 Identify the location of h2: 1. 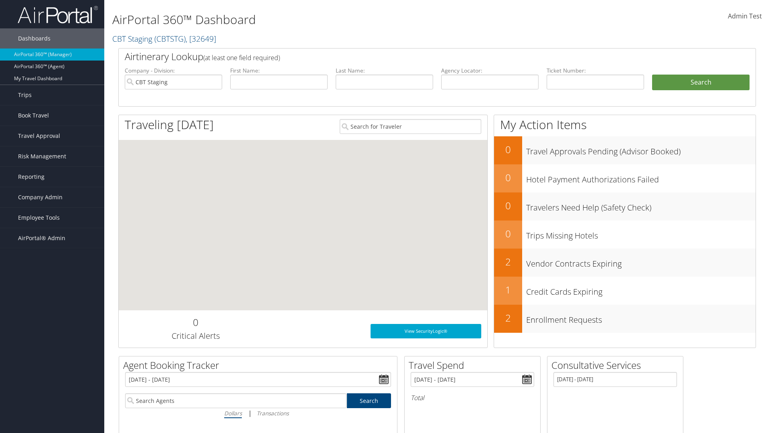
(508, 290).